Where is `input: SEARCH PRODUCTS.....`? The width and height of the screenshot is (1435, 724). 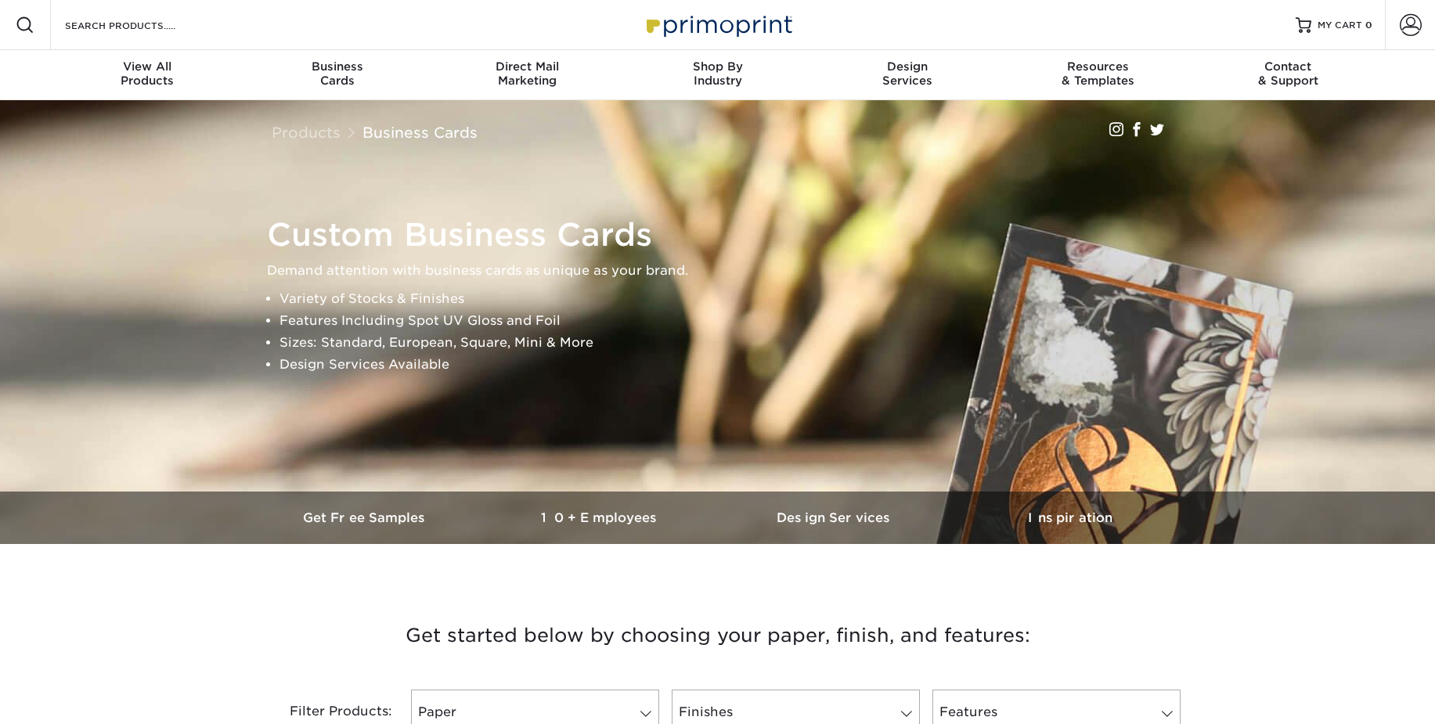 input: SEARCH PRODUCTS..... is located at coordinates (139, 25).